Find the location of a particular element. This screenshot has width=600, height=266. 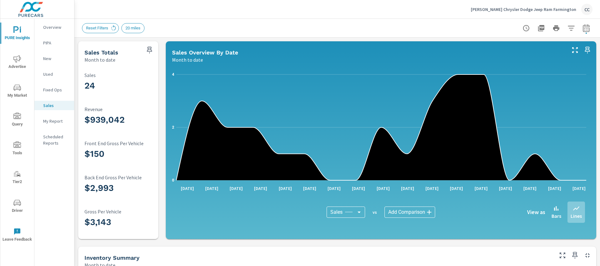

div: Used is located at coordinates (54, 74).